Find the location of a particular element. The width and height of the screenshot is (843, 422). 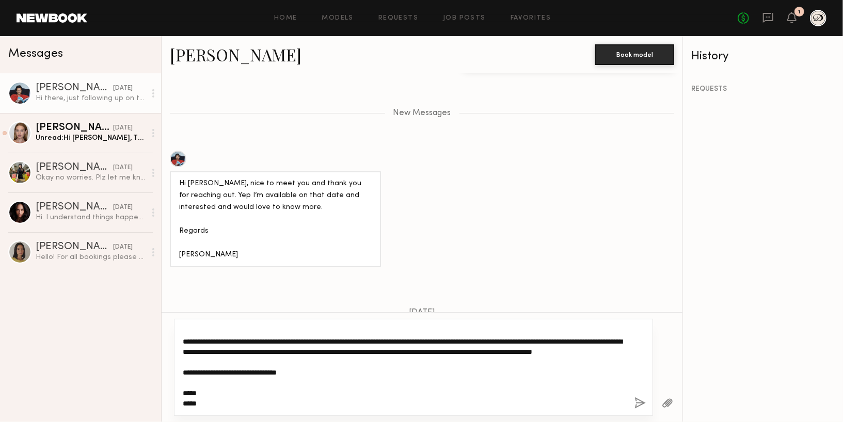

div: Hi there, just following up on the previous message. Is there any more info you can share about t... is located at coordinates (90, 98).